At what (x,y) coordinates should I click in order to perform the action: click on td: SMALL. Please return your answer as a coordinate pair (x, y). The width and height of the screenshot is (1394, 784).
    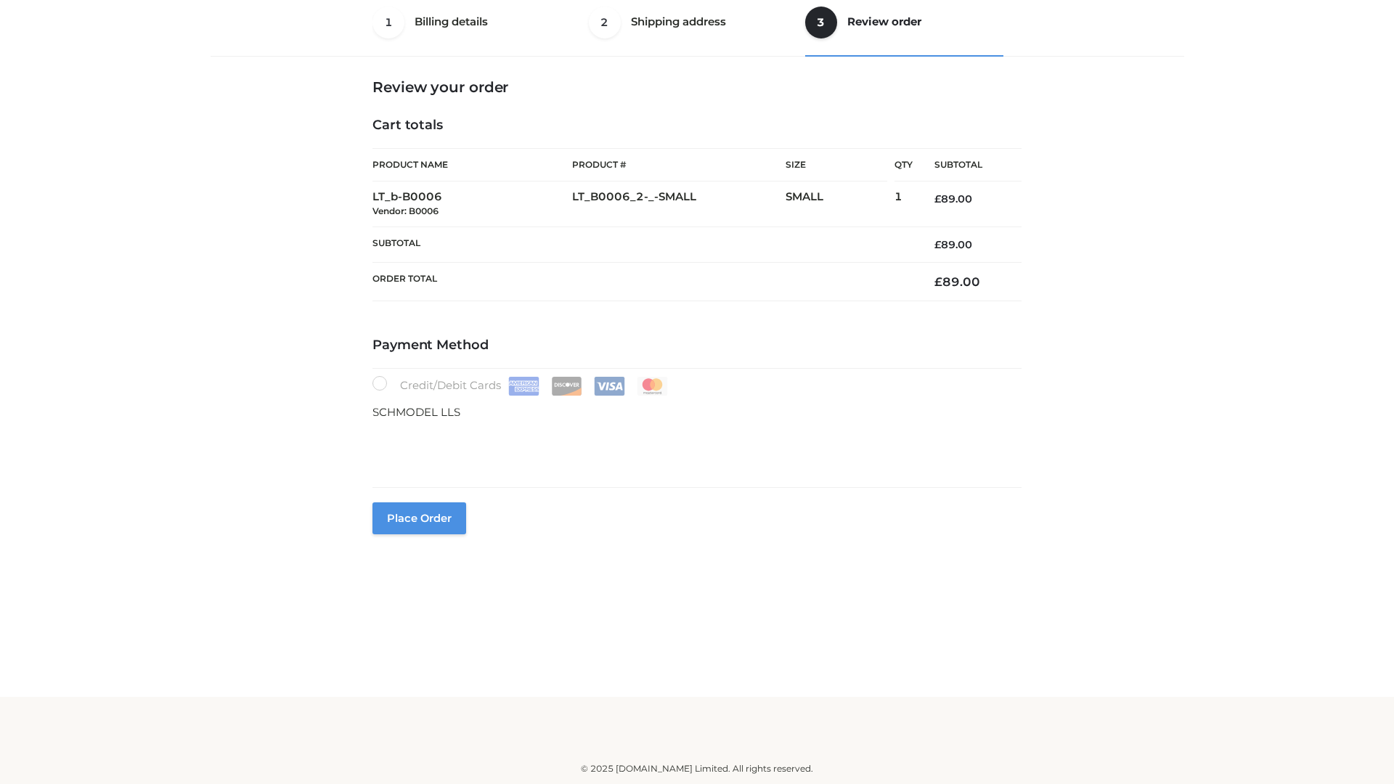
    Looking at the image, I should click on (840, 204).